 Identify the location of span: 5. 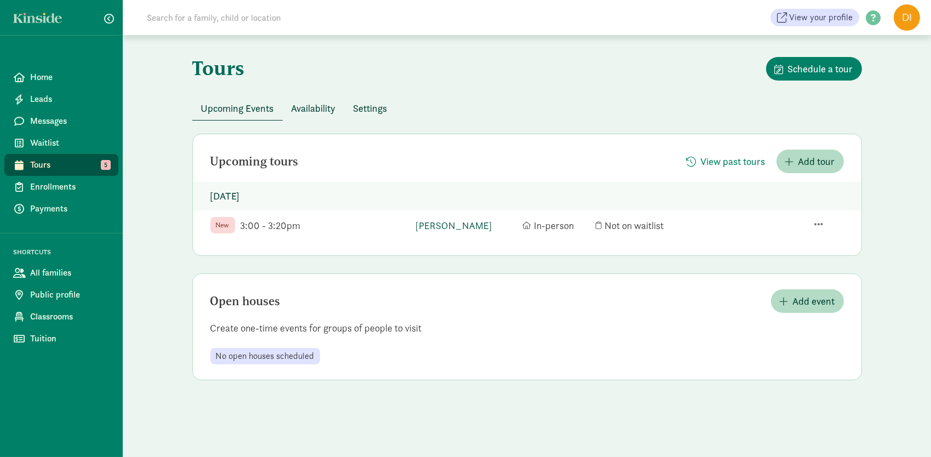
(106, 165).